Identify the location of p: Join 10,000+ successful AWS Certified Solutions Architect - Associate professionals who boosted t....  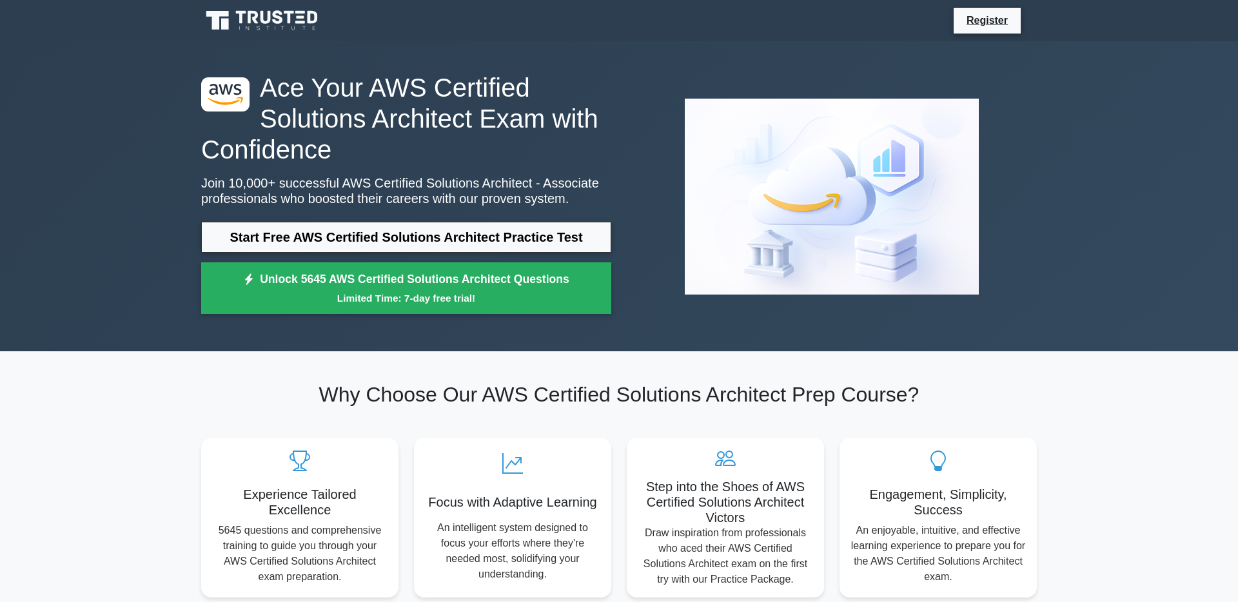
(406, 191).